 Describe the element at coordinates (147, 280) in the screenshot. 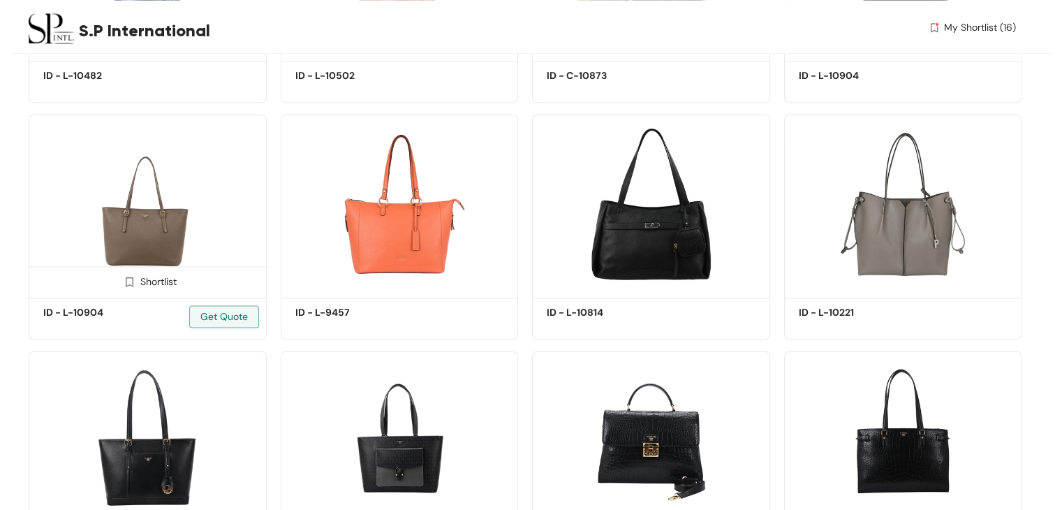

I see `div: Shortlist` at that location.